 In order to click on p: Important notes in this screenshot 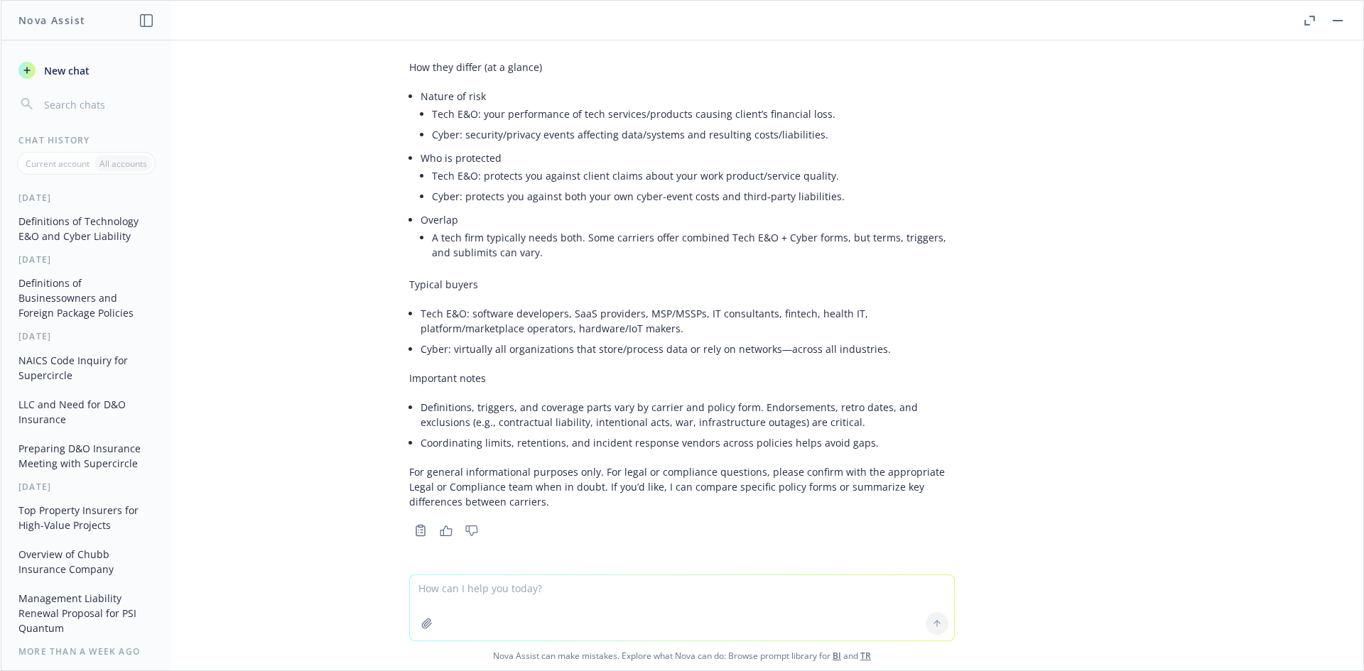, I will do `click(682, 378)`.